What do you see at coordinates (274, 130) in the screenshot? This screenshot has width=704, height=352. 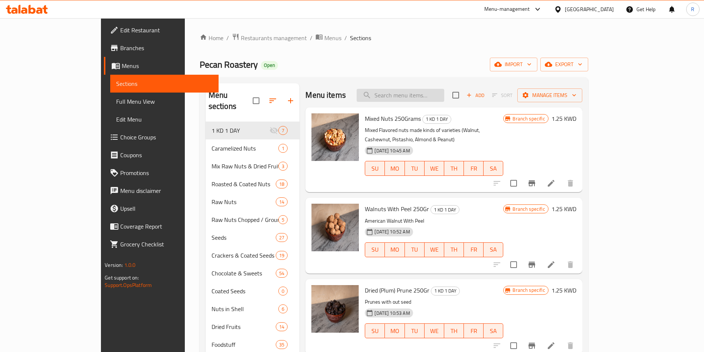 I see `svg: Inactive section` at bounding box center [274, 130].